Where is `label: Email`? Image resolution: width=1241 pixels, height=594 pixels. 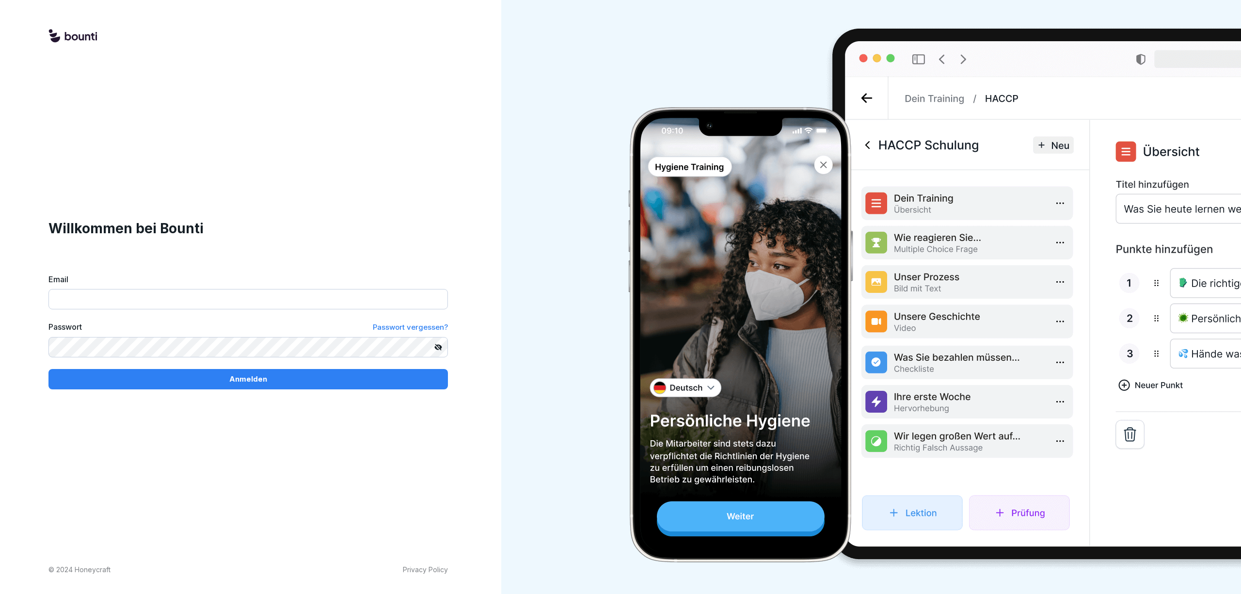 label: Email is located at coordinates (248, 279).